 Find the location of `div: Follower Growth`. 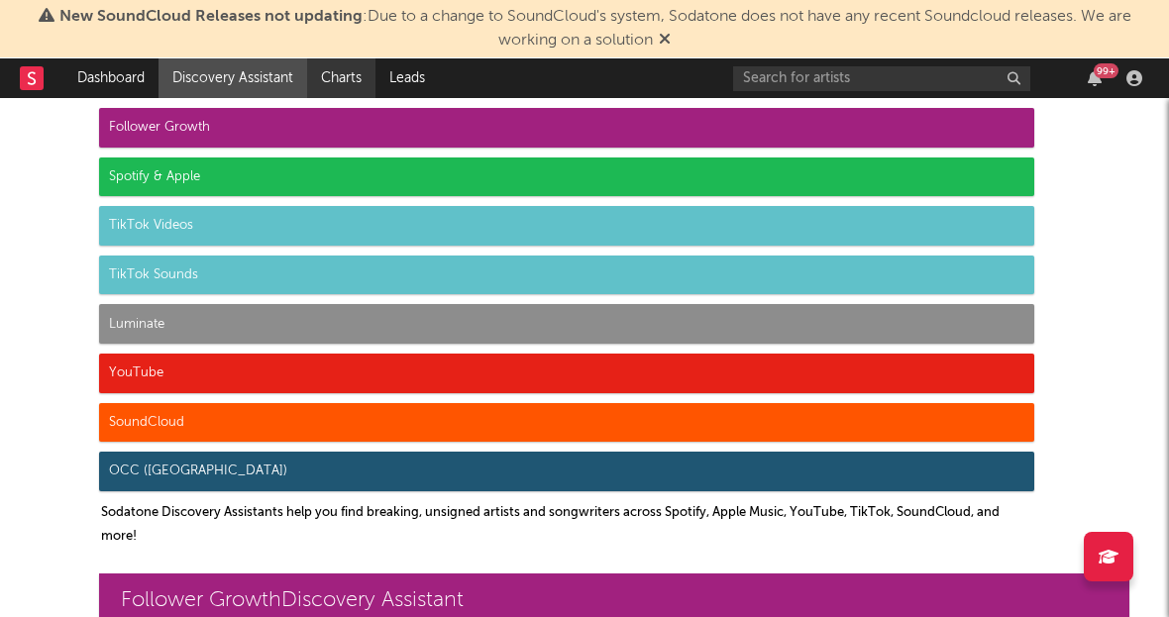

div: Follower Growth is located at coordinates (567, 128).